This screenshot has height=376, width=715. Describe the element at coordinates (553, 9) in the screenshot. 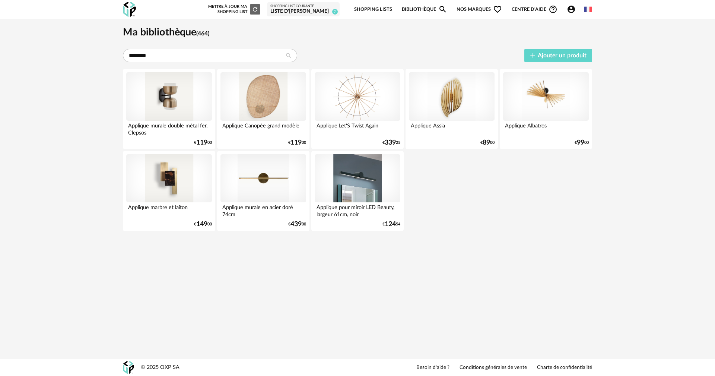

I see `span: Help Circle Outline icon` at that location.